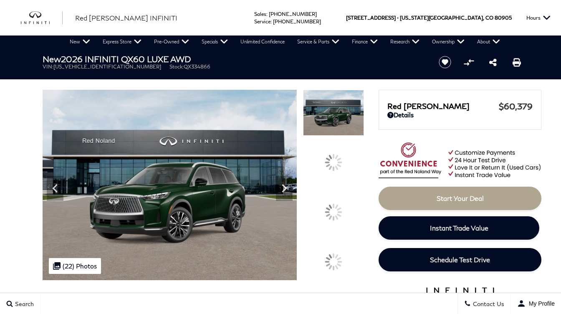 Image resolution: width=561 pixels, height=314 pixels. Describe the element at coordinates (469, 62) in the screenshot. I see `button: Compare vehicle` at that location.